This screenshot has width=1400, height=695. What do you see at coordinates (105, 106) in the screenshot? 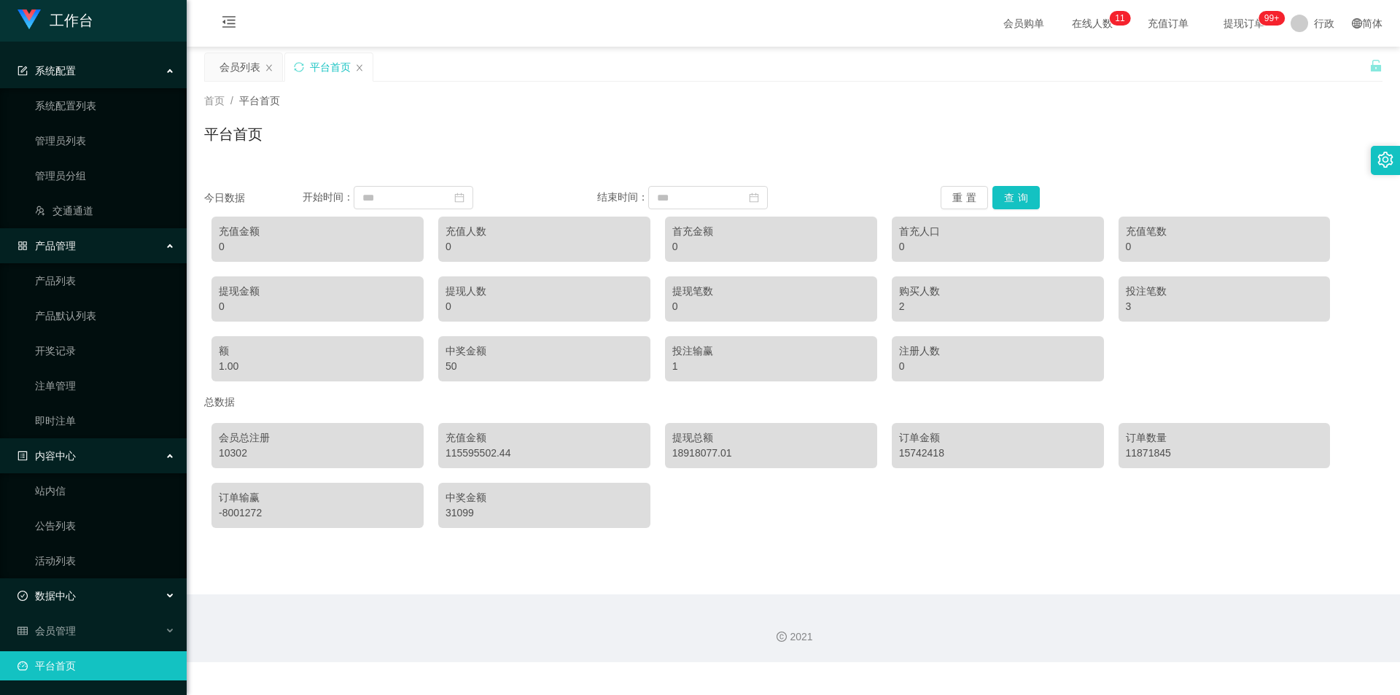
I see `a: 系统配置列表` at bounding box center [105, 106].